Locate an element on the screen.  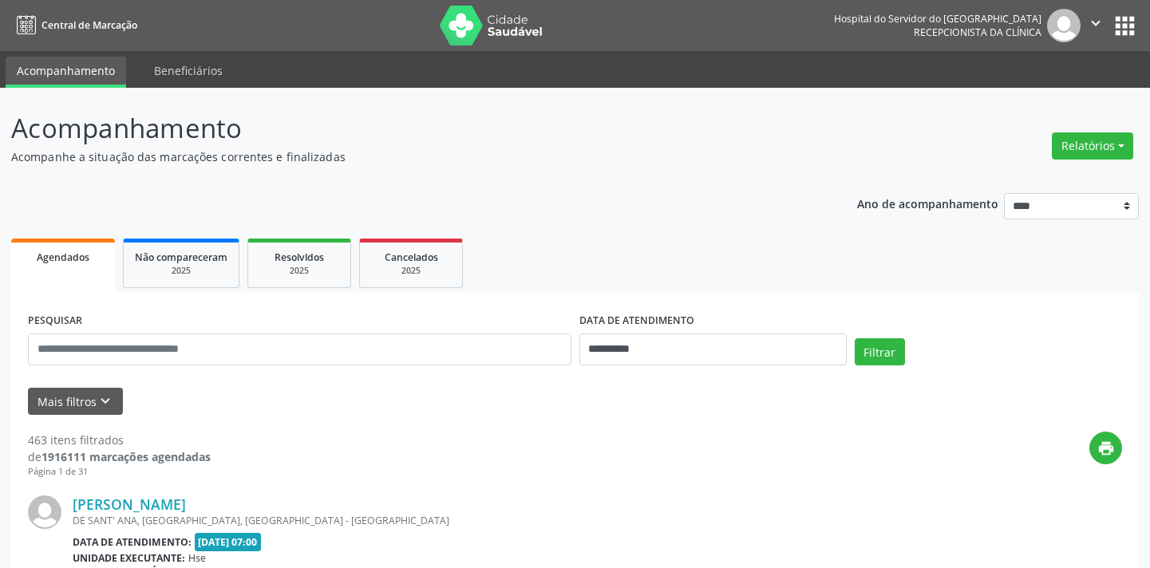
label: DATA DE ATENDIMENTO is located at coordinates (637, 321).